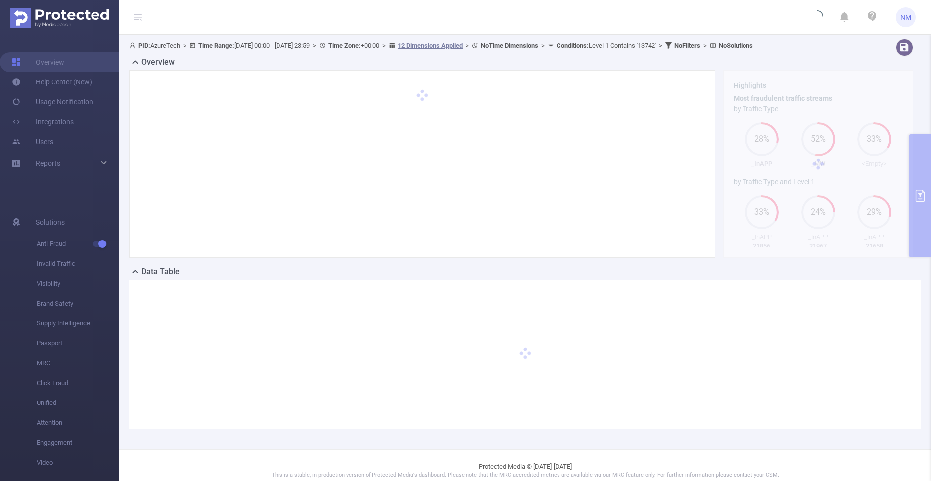 This screenshot has width=931, height=481. I want to click on b: PID:, so click(144, 45).